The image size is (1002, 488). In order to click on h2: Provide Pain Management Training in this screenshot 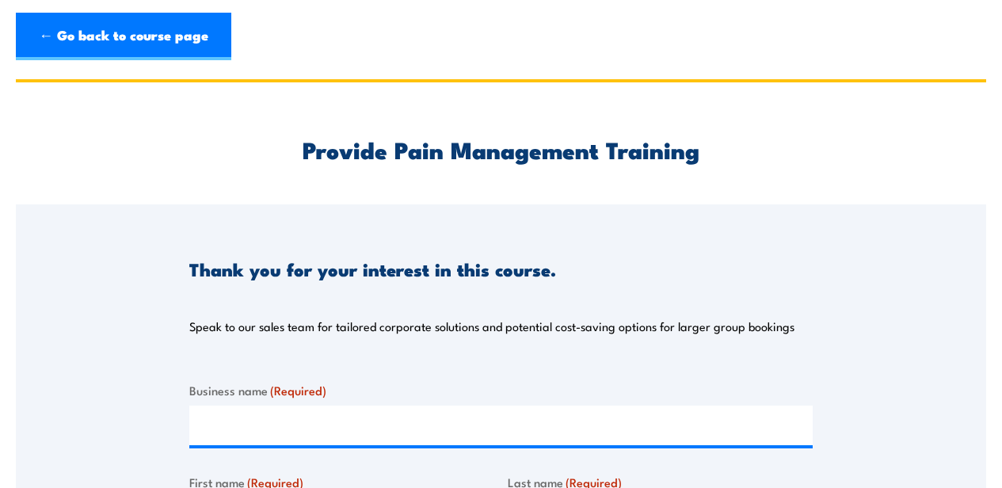, I will do `click(501, 149)`.